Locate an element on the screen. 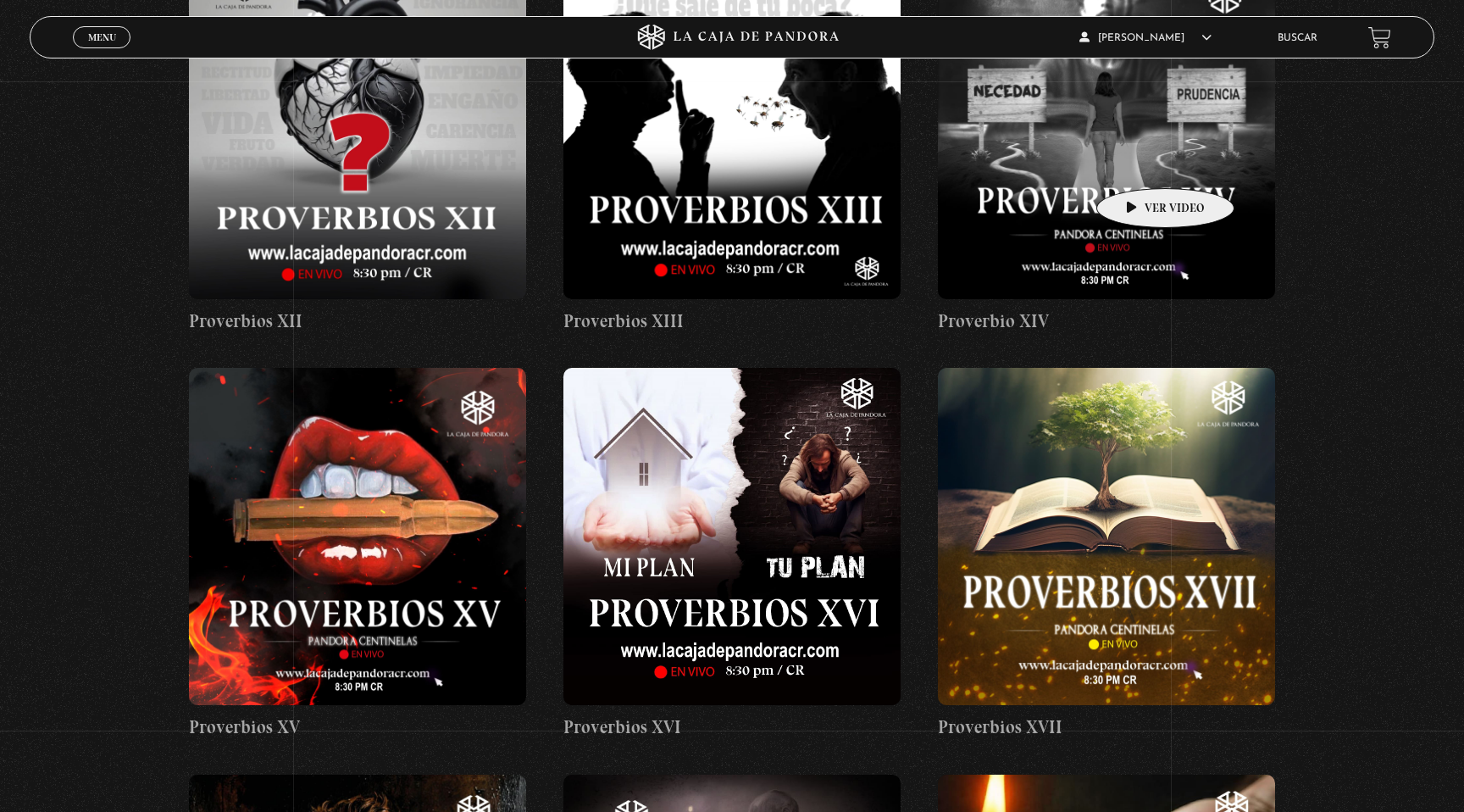 Image resolution: width=1464 pixels, height=812 pixels. a: Proverbios XVI is located at coordinates (732, 554).